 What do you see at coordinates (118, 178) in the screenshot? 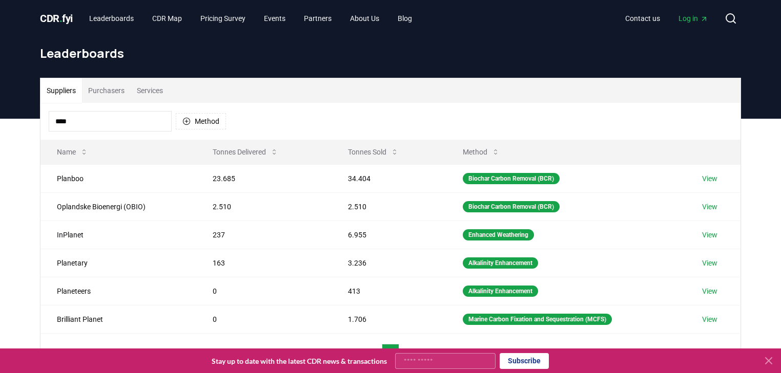
I see `td: Planboo` at bounding box center [118, 178].